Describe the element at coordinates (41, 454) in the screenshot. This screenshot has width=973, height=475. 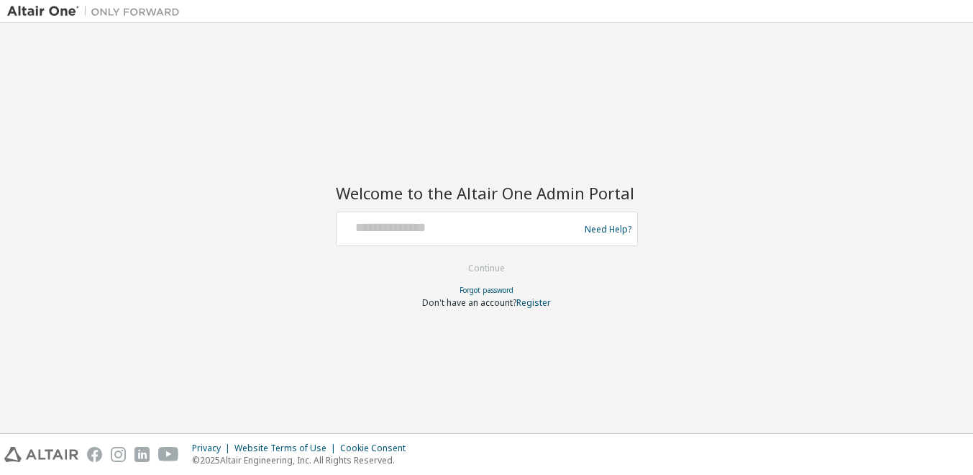
I see `img: altair_logo.svg` at that location.